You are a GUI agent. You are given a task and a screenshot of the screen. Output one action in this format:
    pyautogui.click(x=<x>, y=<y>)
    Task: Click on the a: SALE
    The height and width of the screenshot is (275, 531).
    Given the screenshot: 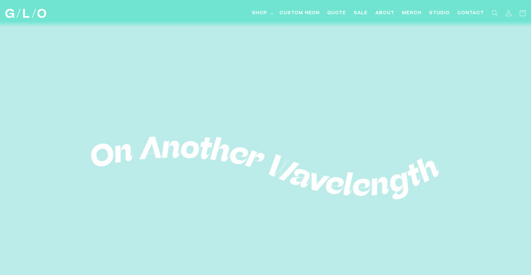 What is the action you would take?
    pyautogui.click(x=361, y=13)
    